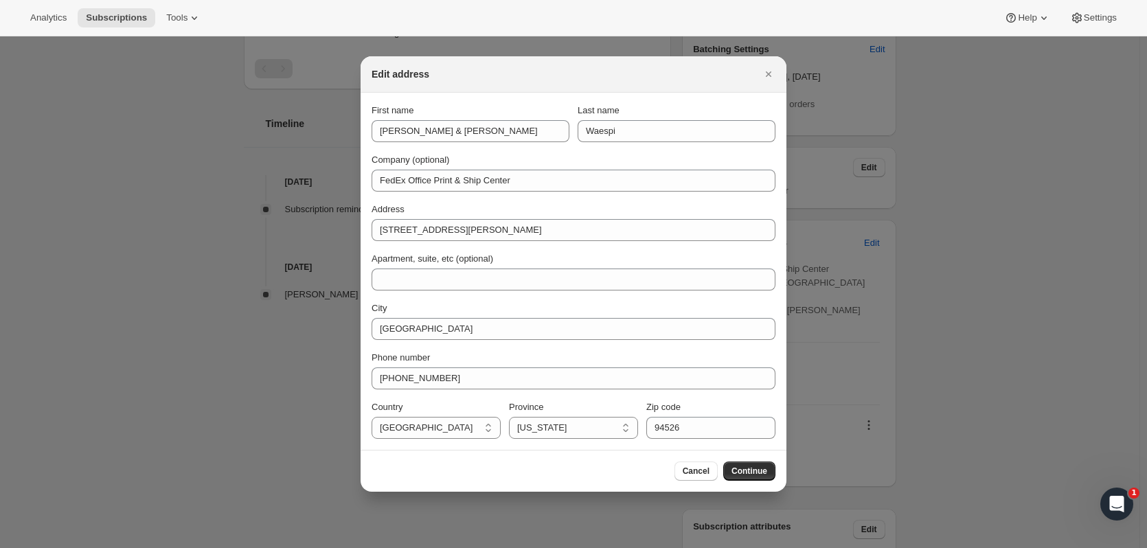 The width and height of the screenshot is (1147, 548). What do you see at coordinates (749, 471) in the screenshot?
I see `span: Continue` at bounding box center [749, 471].